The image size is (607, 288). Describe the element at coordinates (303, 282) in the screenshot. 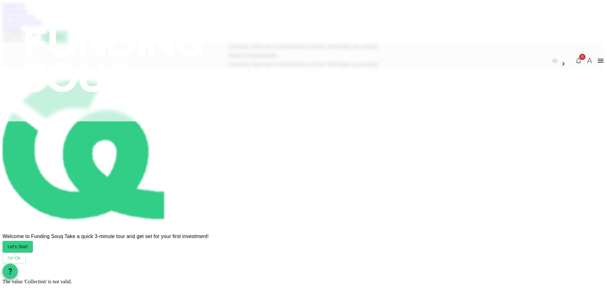

I see `div: The value 'Collection' is not valid.` at that location.